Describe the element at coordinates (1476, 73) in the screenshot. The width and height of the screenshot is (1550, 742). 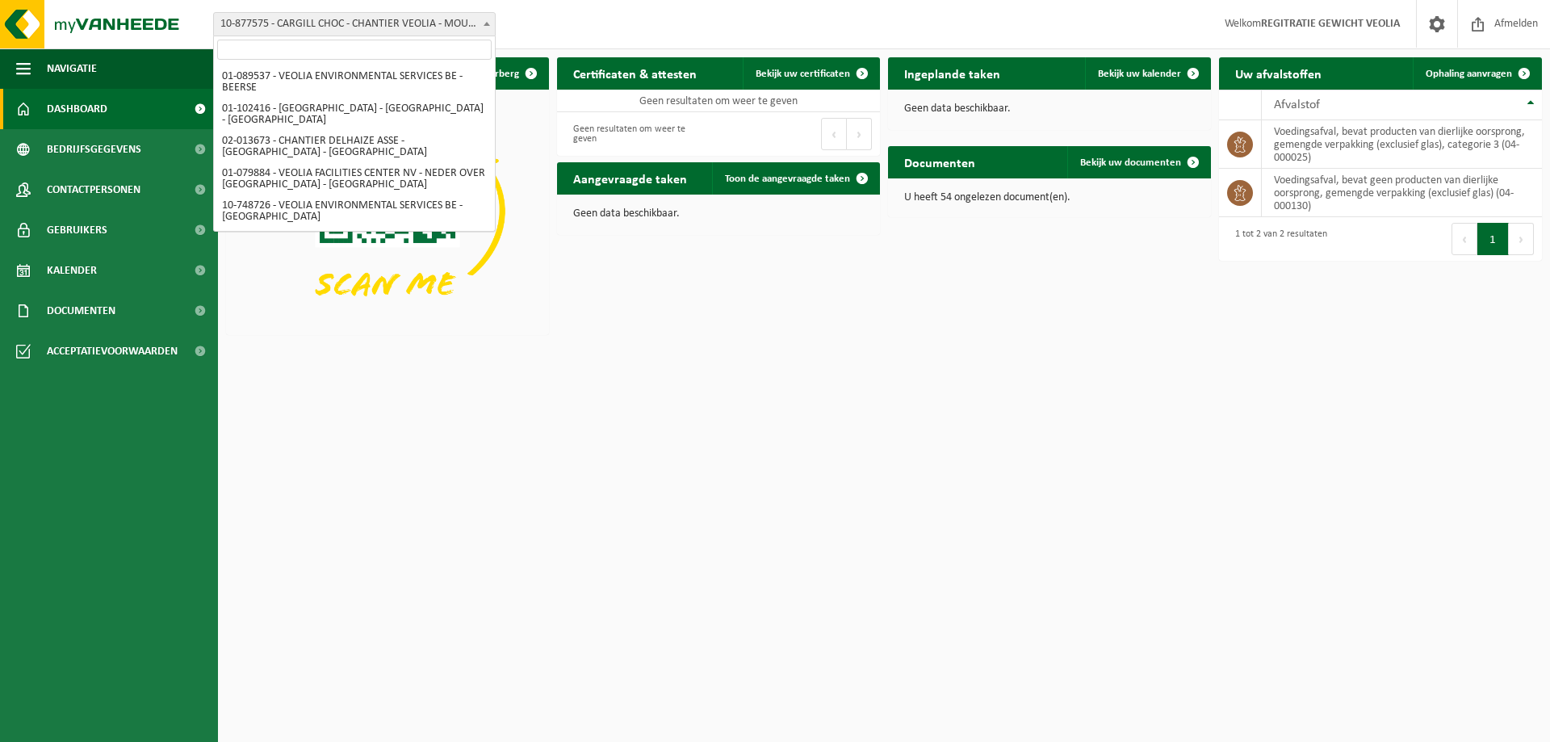
I see `a: Ophaling aanvragen` at that location.